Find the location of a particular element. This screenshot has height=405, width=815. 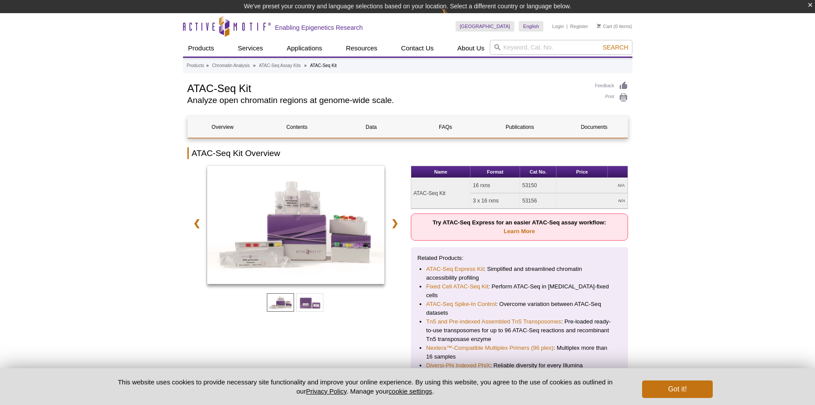

img: Change Here is located at coordinates (453, 17).